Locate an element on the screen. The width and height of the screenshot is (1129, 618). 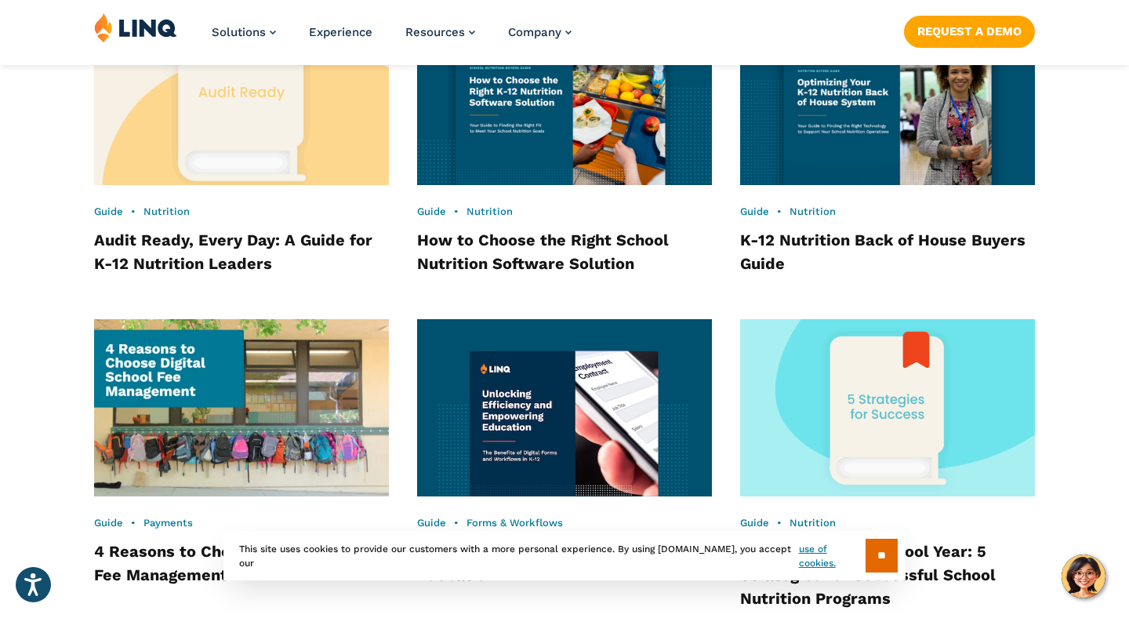
a: Forms & Workflows is located at coordinates (514, 522).